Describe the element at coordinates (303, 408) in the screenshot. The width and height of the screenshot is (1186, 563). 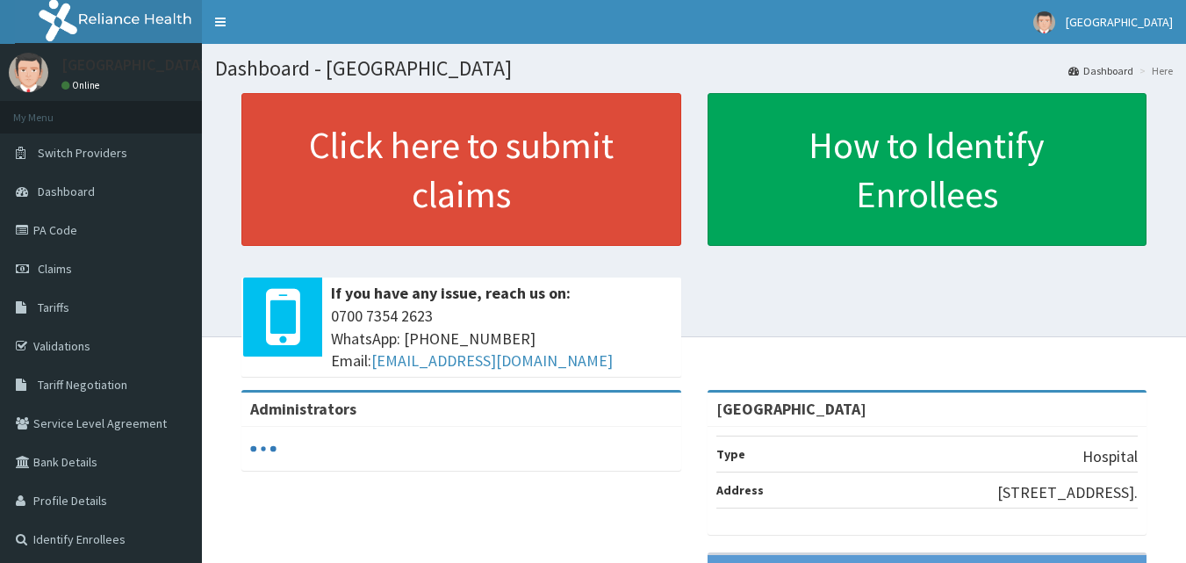
I see `b: Administrators` at that location.